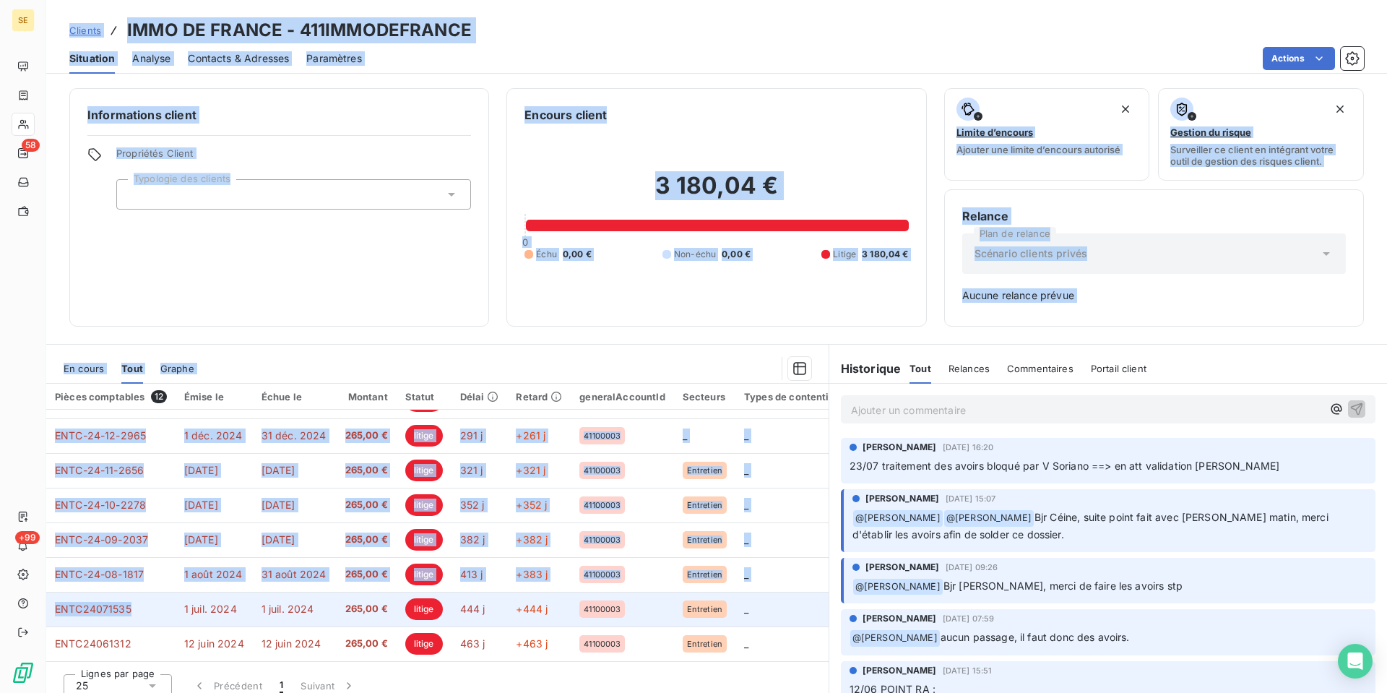  What do you see at coordinates (99, 574) in the screenshot?
I see `span: ENTC-24-08-1817` at bounding box center [99, 574].